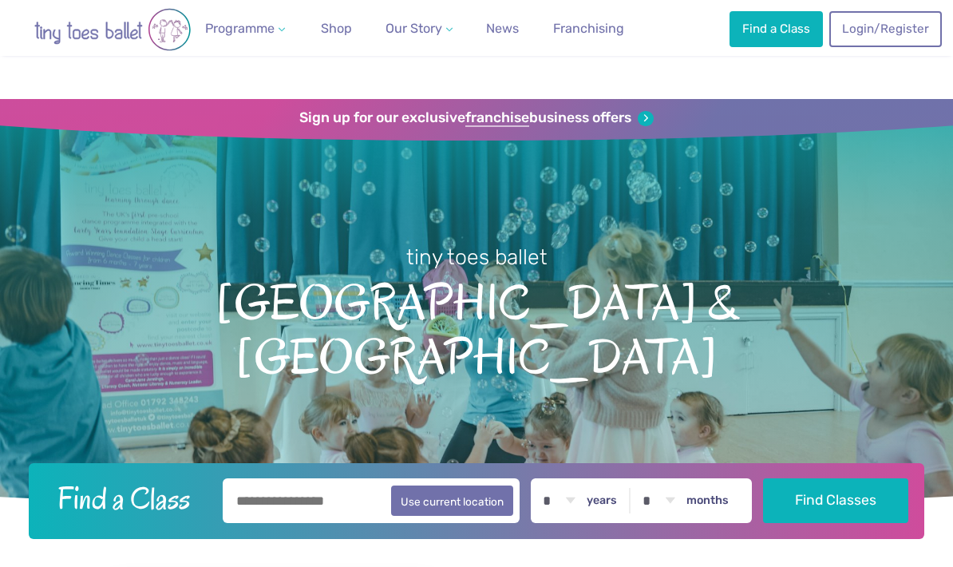 The height and width of the screenshot is (567, 953). What do you see at coordinates (129, 498) in the screenshot?
I see `h2: Find a Class` at bounding box center [129, 498].